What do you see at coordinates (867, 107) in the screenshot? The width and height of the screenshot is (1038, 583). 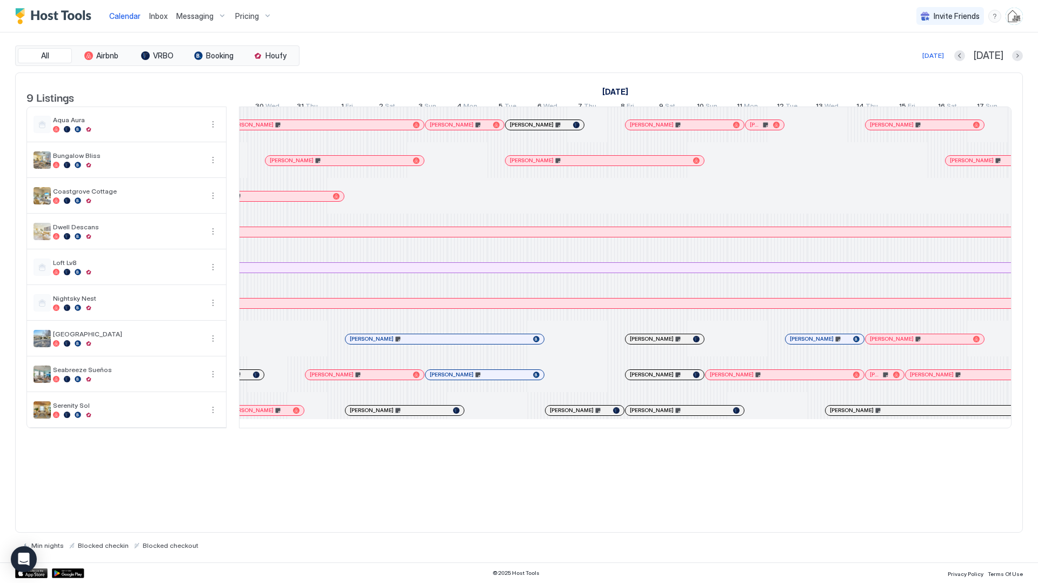 I see `a: August 14, 2025` at bounding box center [867, 107].